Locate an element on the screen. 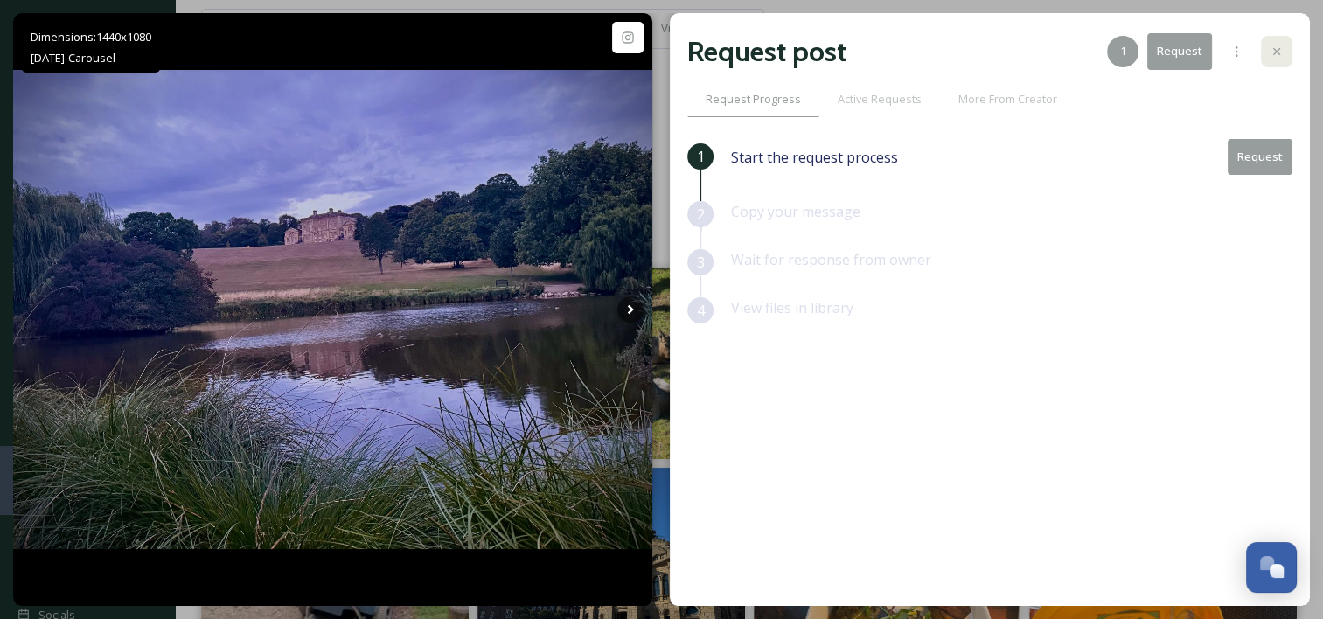  h2: Request post is located at coordinates (767, 52).